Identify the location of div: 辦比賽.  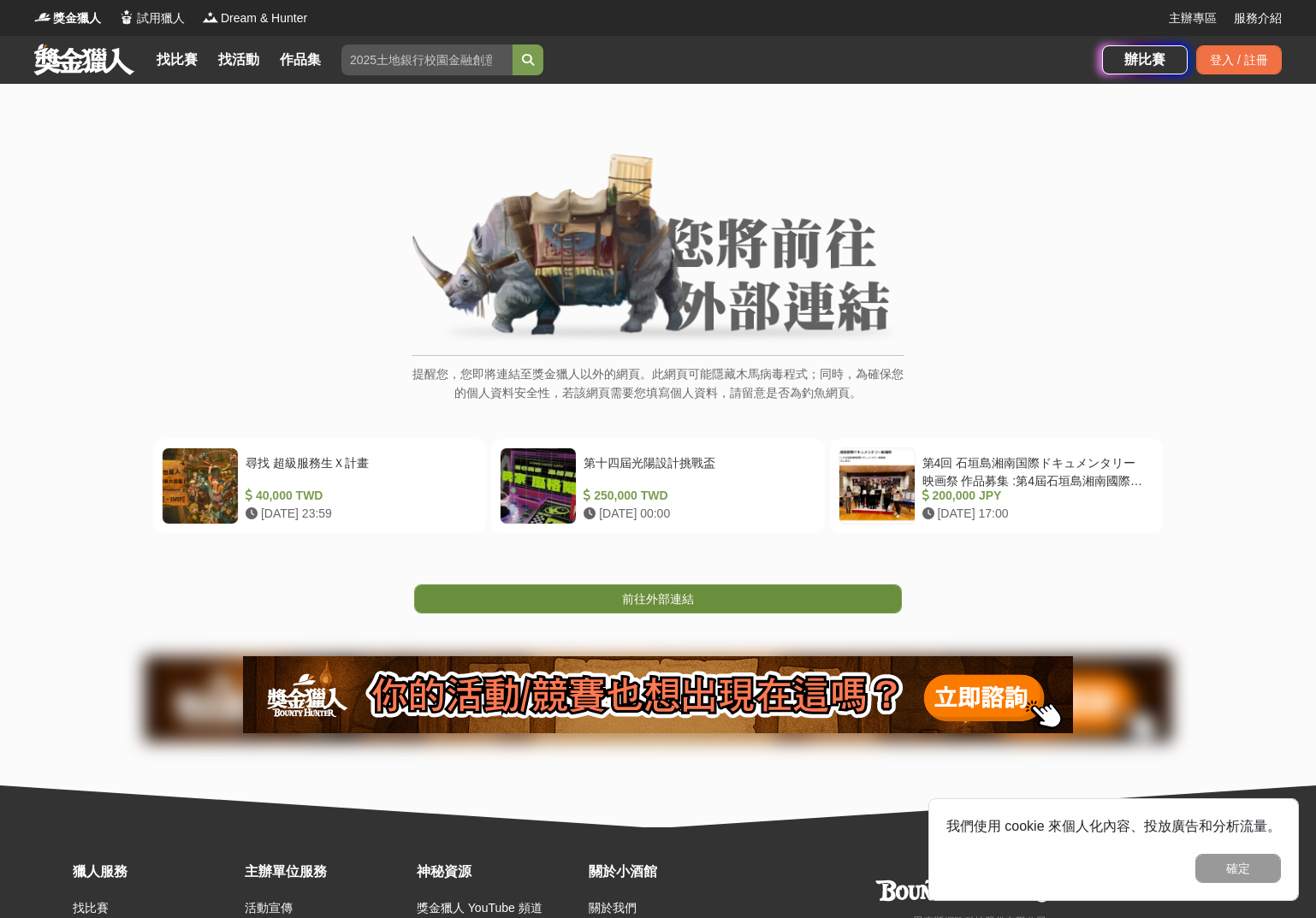
(1145, 60).